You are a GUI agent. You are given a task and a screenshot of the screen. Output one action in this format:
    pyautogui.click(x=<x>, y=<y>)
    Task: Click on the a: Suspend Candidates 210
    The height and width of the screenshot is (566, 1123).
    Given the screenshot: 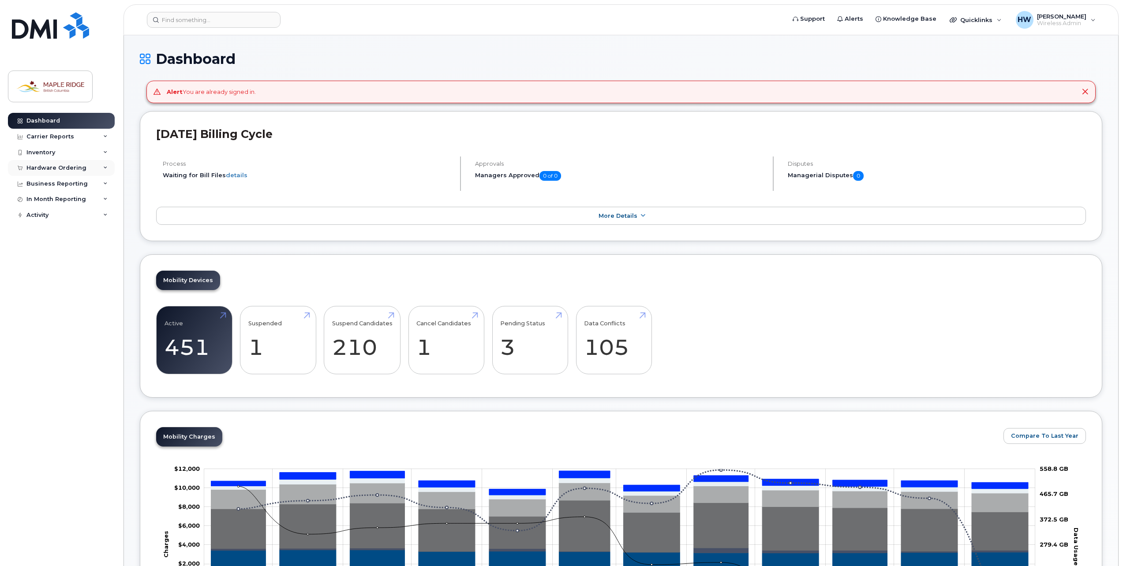 What is the action you would take?
    pyautogui.click(x=362, y=341)
    